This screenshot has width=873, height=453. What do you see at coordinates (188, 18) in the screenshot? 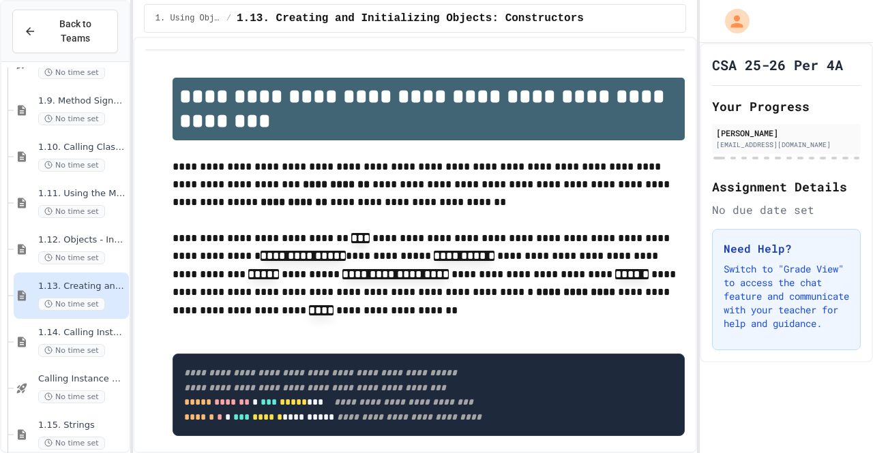
I see `span: 1. Using Objects and Methods` at bounding box center [188, 18].